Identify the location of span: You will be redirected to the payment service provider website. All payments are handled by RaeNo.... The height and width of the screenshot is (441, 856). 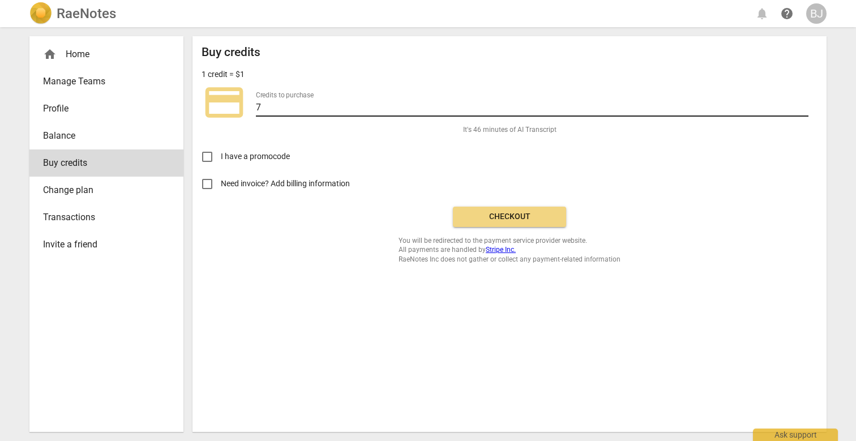
(510, 250).